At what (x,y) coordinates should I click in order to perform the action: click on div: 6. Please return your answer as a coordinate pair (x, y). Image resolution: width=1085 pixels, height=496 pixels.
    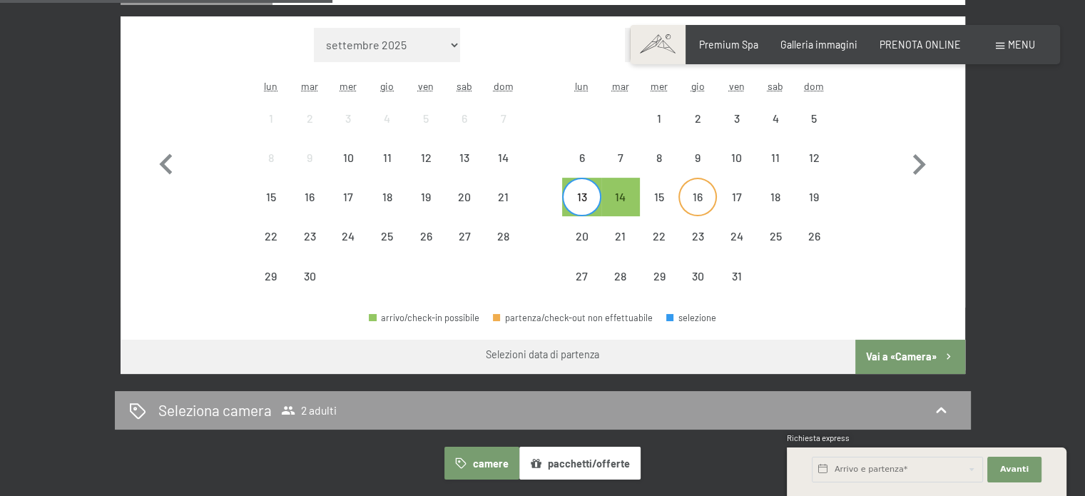
    Looking at the image, I should click on (464, 131).